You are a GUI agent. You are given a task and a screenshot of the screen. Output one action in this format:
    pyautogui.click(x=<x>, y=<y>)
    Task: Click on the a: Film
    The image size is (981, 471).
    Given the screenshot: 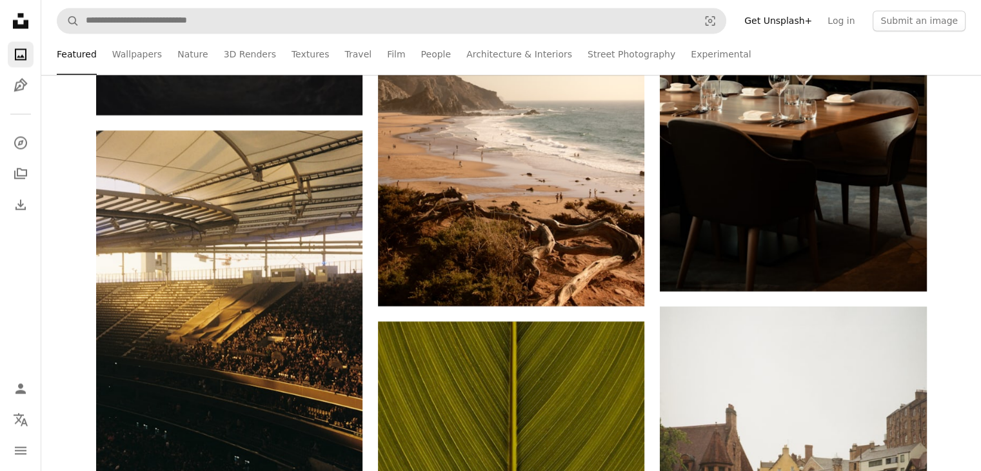 What is the action you would take?
    pyautogui.click(x=396, y=54)
    